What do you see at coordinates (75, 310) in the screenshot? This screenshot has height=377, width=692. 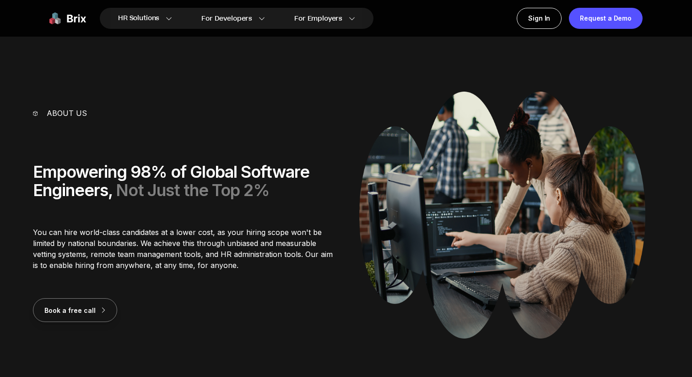 I see `a: Book a free call` at bounding box center [75, 310].